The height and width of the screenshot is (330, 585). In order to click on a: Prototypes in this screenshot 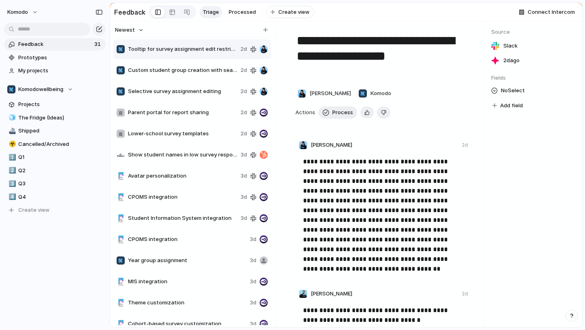, I will do `click(55, 58)`.